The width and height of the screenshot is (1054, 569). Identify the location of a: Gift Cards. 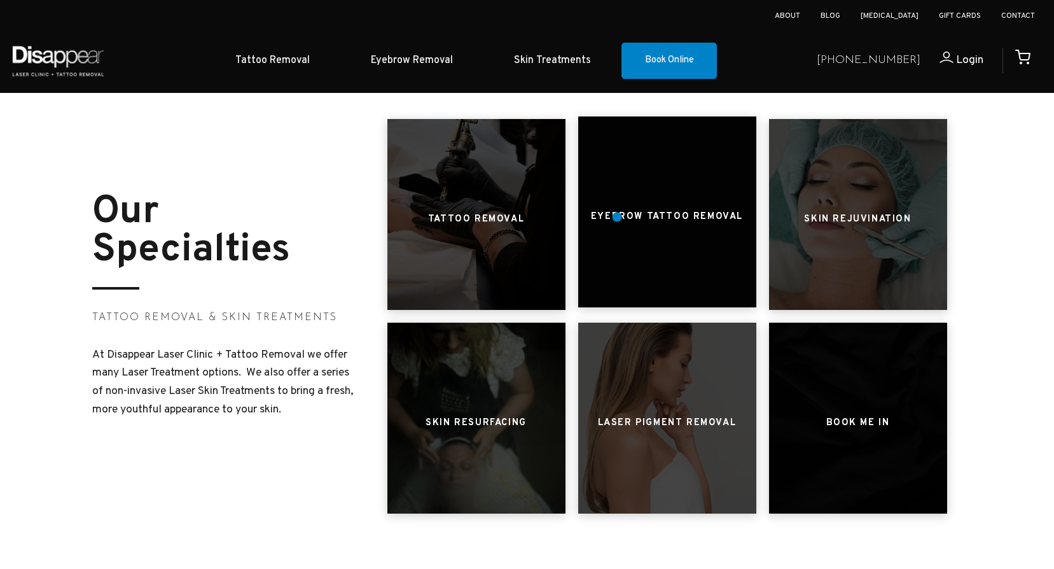
(960, 16).